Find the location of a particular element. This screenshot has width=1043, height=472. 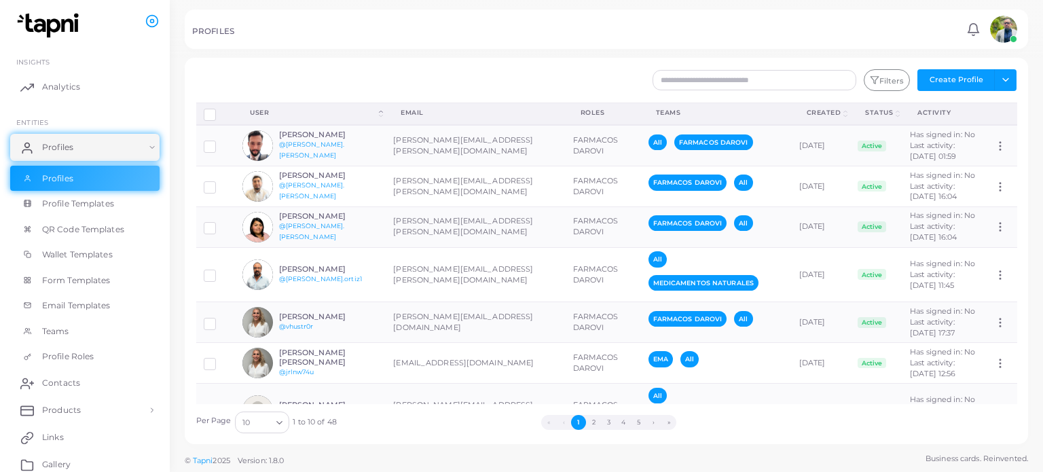

a: Products is located at coordinates (85, 410).